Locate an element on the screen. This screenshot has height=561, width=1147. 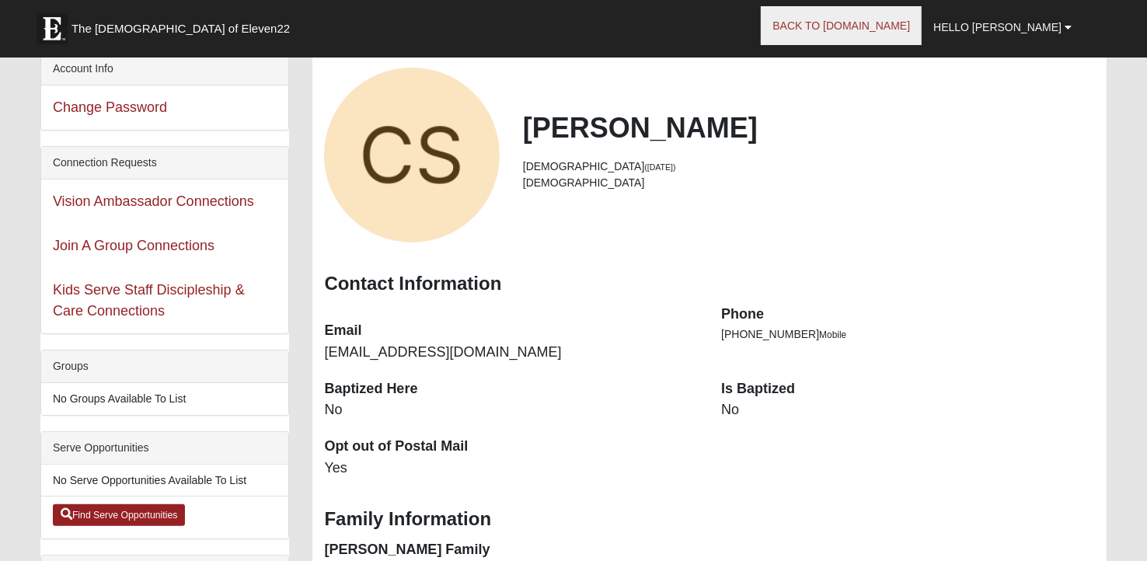
div: Groups is located at coordinates (165, 367).